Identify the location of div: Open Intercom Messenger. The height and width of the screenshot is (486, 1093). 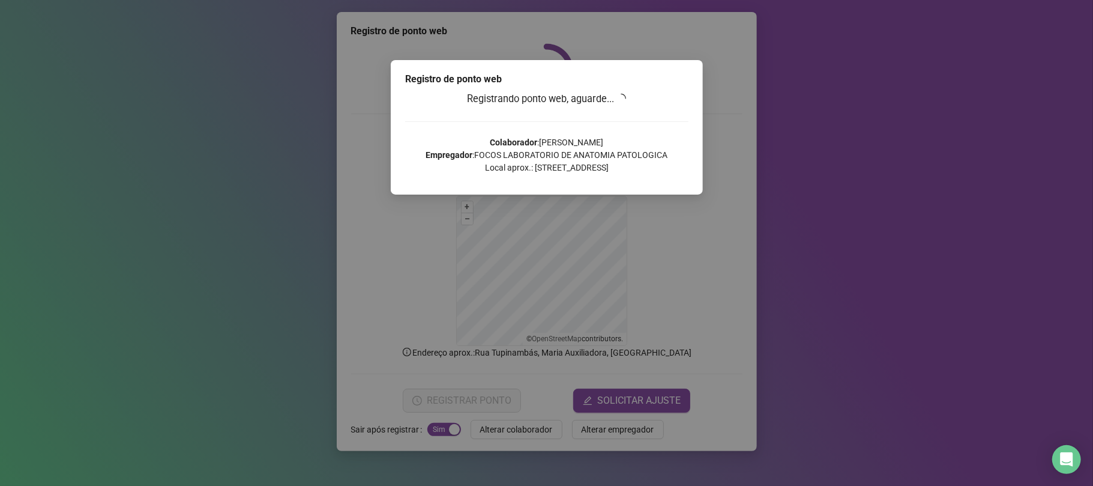
(1067, 459).